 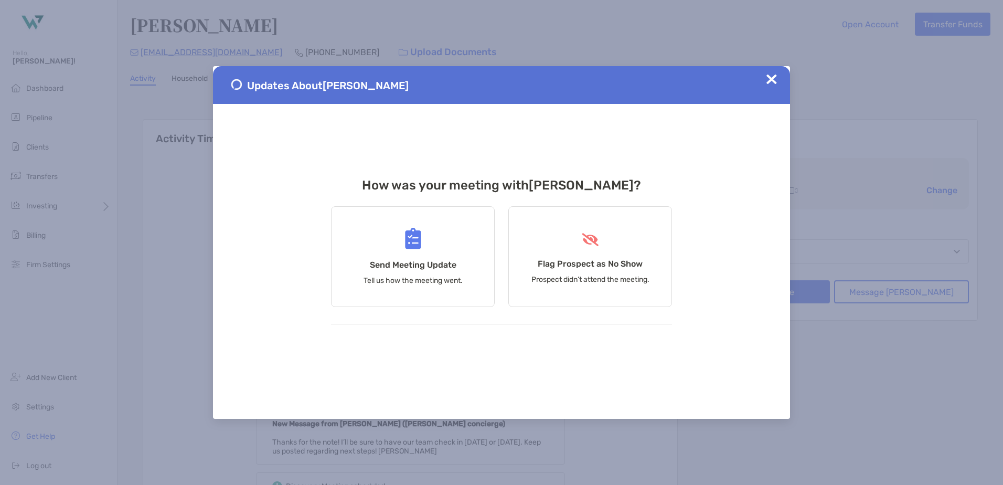 What do you see at coordinates (413, 280) in the screenshot?
I see `p: Tell us how the meeting went.` at bounding box center [413, 280].